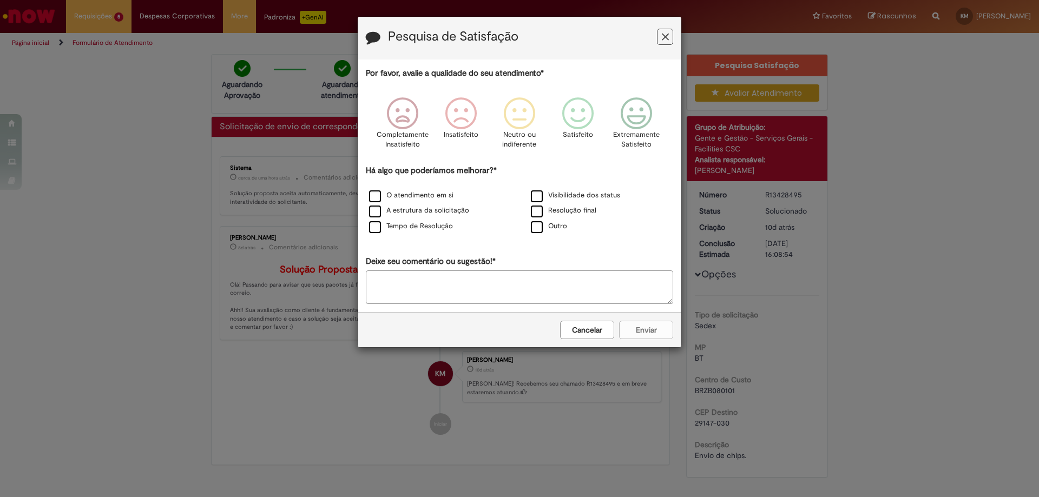 The width and height of the screenshot is (1039, 497). What do you see at coordinates (637, 126) in the screenshot?
I see `div: Extremamente Satisfeito` at bounding box center [637, 126].